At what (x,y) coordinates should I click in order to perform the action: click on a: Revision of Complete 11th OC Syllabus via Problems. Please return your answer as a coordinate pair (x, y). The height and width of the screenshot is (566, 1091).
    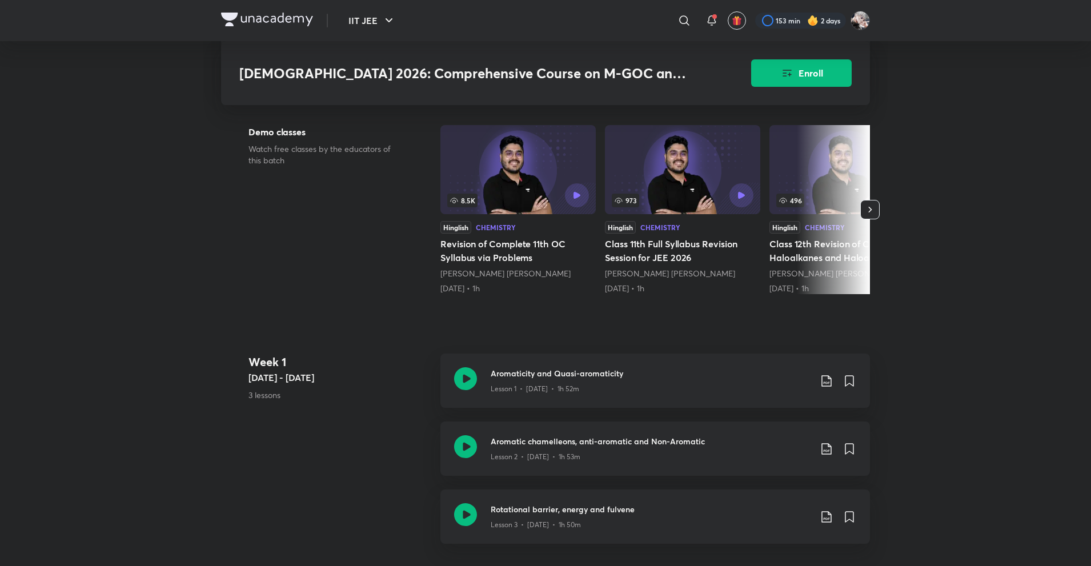
    Looking at the image, I should click on (518, 210).